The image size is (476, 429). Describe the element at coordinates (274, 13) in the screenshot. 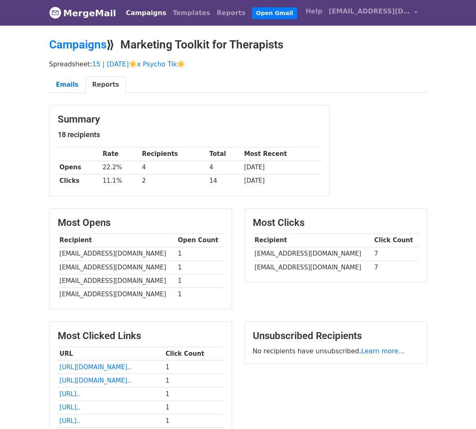

I see `a: Open Gmail` at that location.